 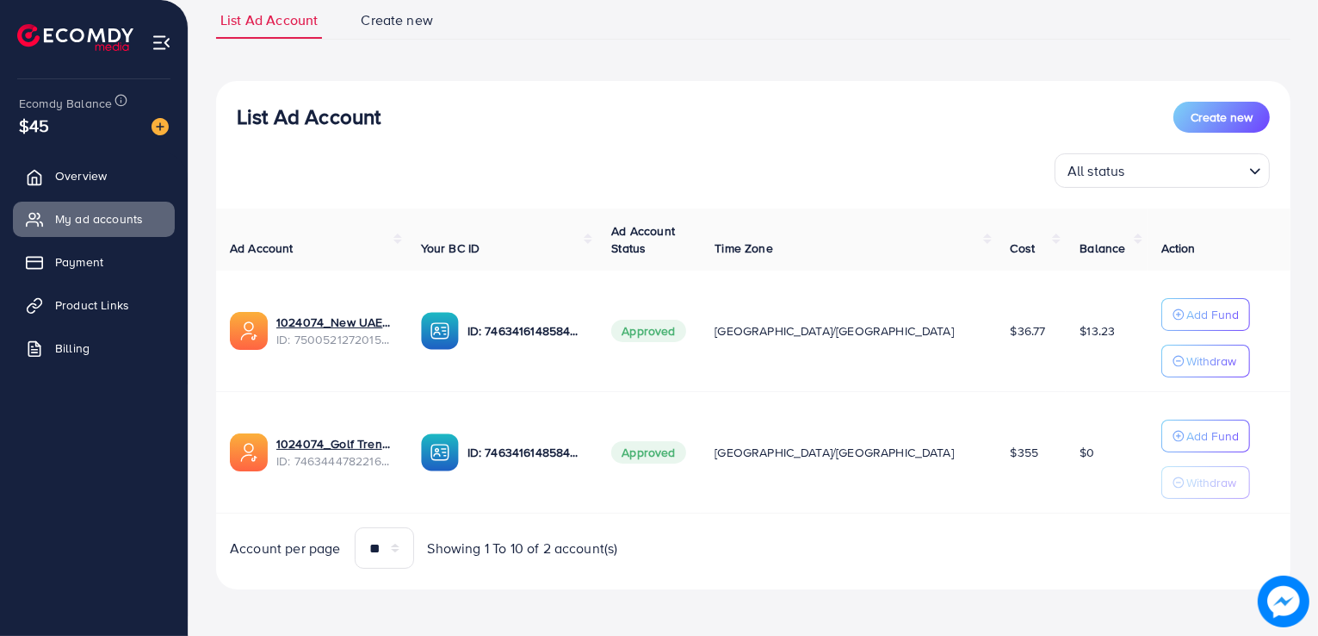 What do you see at coordinates (335, 444) in the screenshot?
I see `a: 1024074_Golf Trend Store_1737718667633` at bounding box center [335, 444].